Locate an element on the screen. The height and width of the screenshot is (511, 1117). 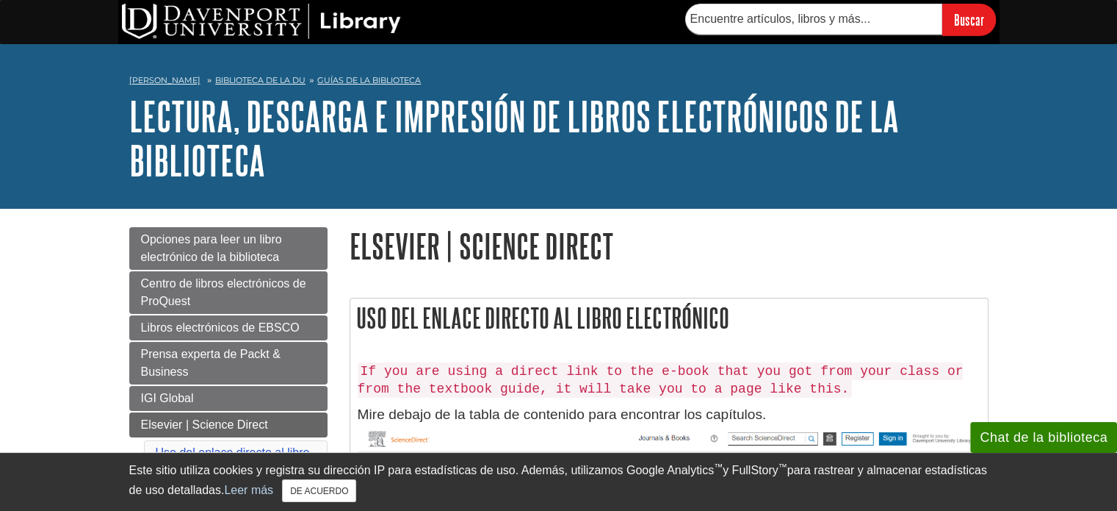
img: Biblioteca de la DU is located at coordinates (261, 21).